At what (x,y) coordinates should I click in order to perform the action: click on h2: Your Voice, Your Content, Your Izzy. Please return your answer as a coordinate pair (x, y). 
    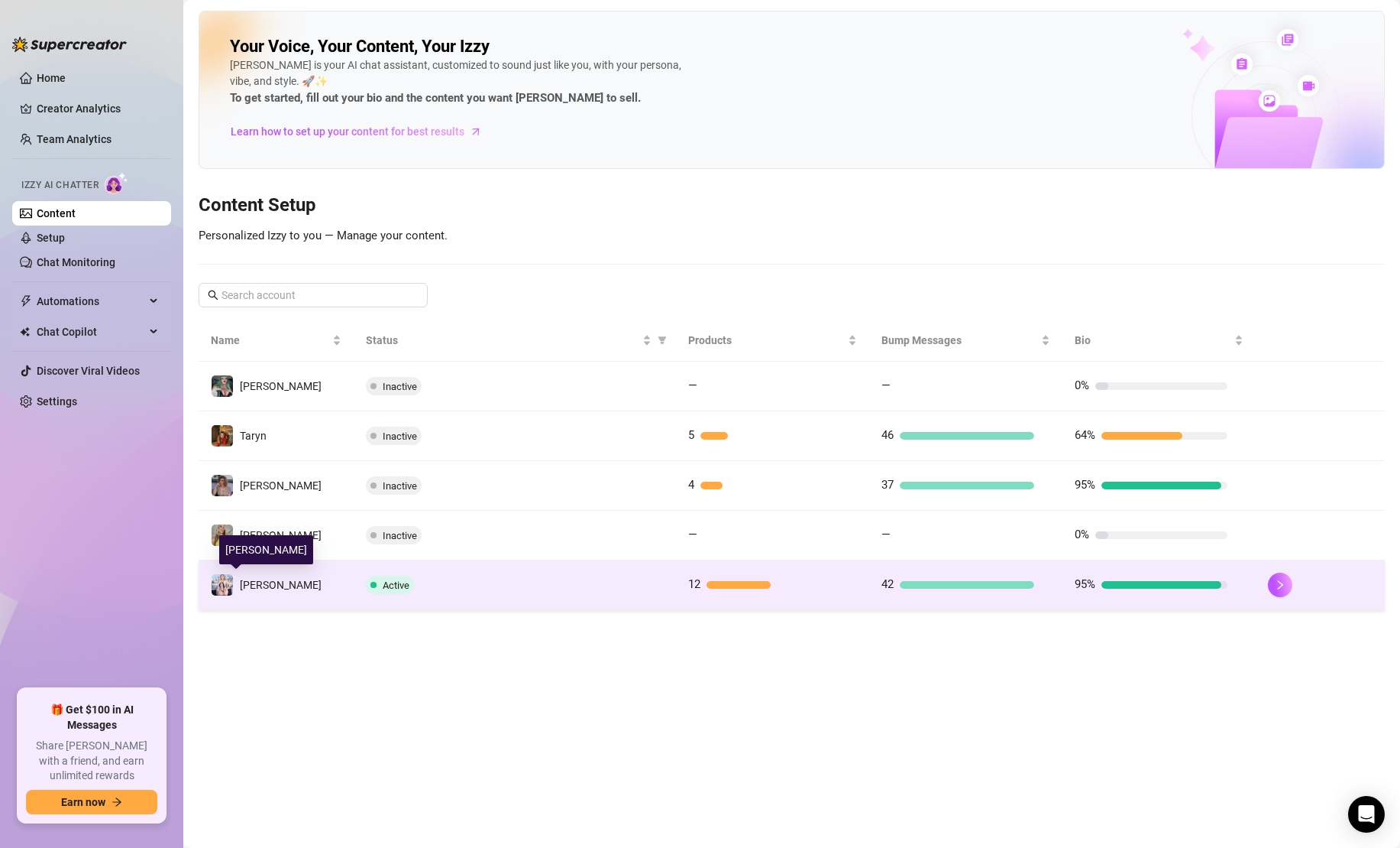
    Looking at the image, I should click on (360, 47).